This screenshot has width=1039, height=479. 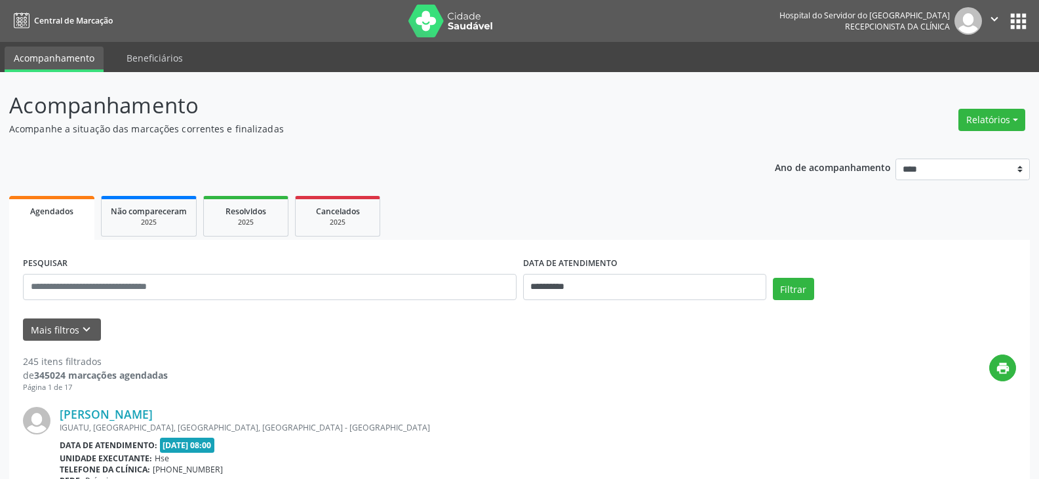 What do you see at coordinates (246, 211) in the screenshot?
I see `span: Resolvidos` at bounding box center [246, 211].